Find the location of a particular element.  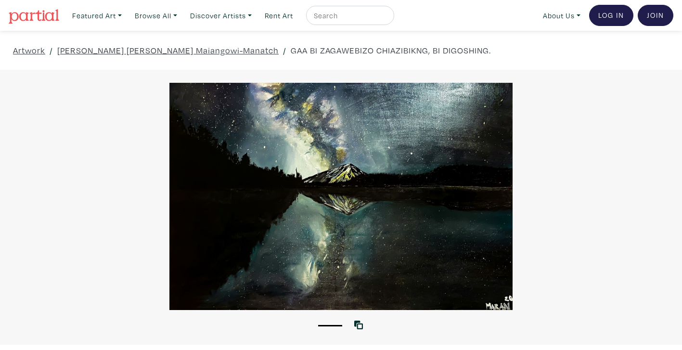

a: About Us is located at coordinates (561, 15).